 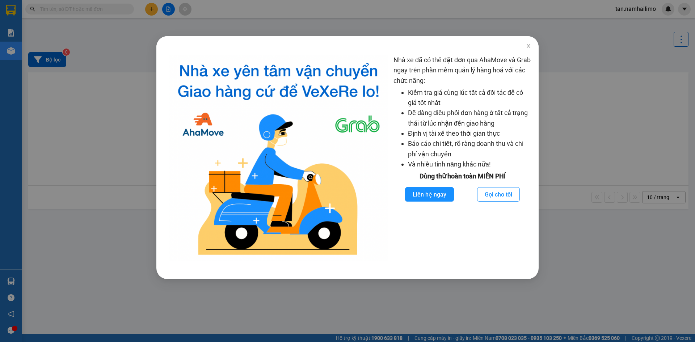 What do you see at coordinates (470, 149) in the screenshot?
I see `li: Báo cáo chi tiết, rõ ràng doanh thu và chi phí vận chuyển` at bounding box center [470, 149].